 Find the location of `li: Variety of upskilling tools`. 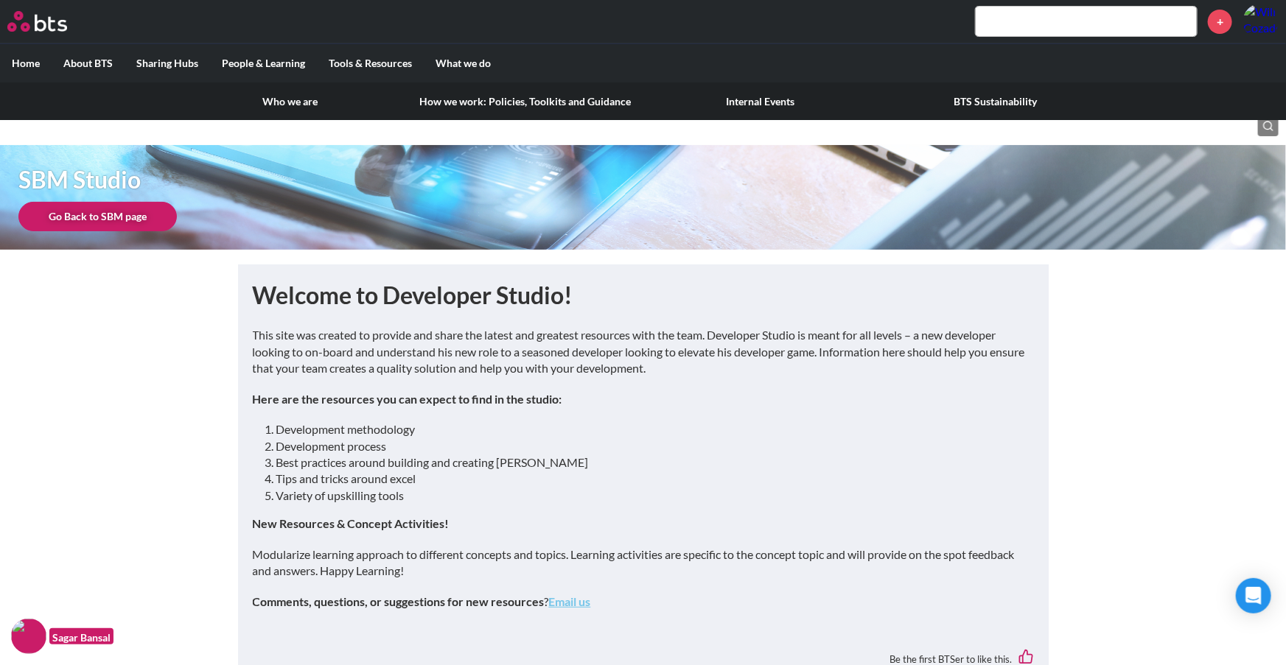

li: Variety of upskilling tools is located at coordinates (649, 496).